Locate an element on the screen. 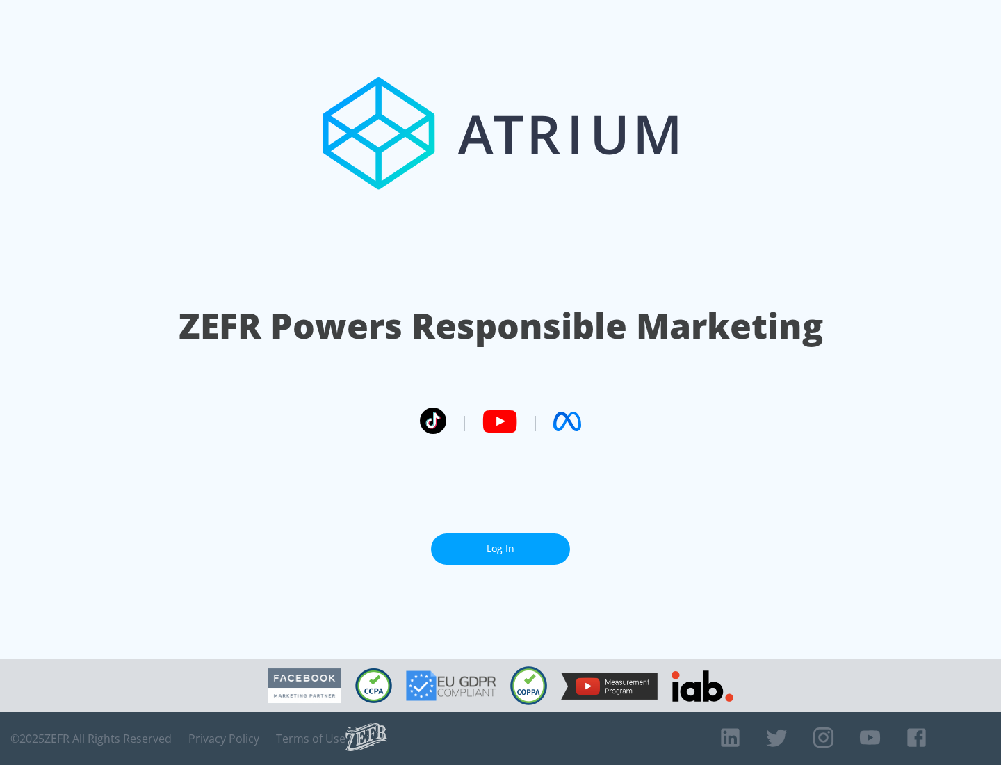  img: IAB is located at coordinates (702, 685).